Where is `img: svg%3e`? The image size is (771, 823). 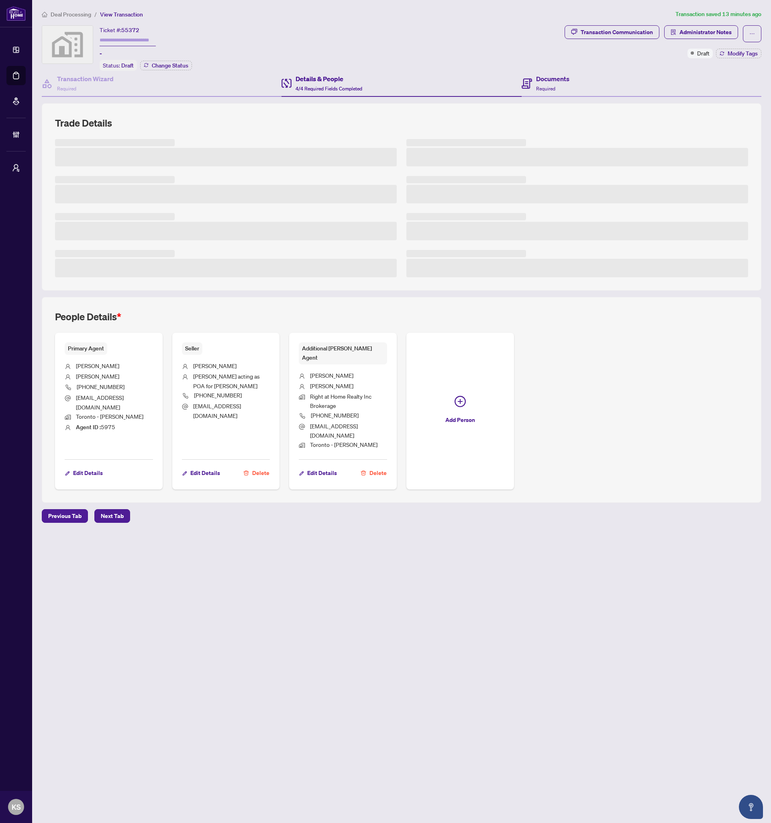 img: svg%3e is located at coordinates (67, 45).